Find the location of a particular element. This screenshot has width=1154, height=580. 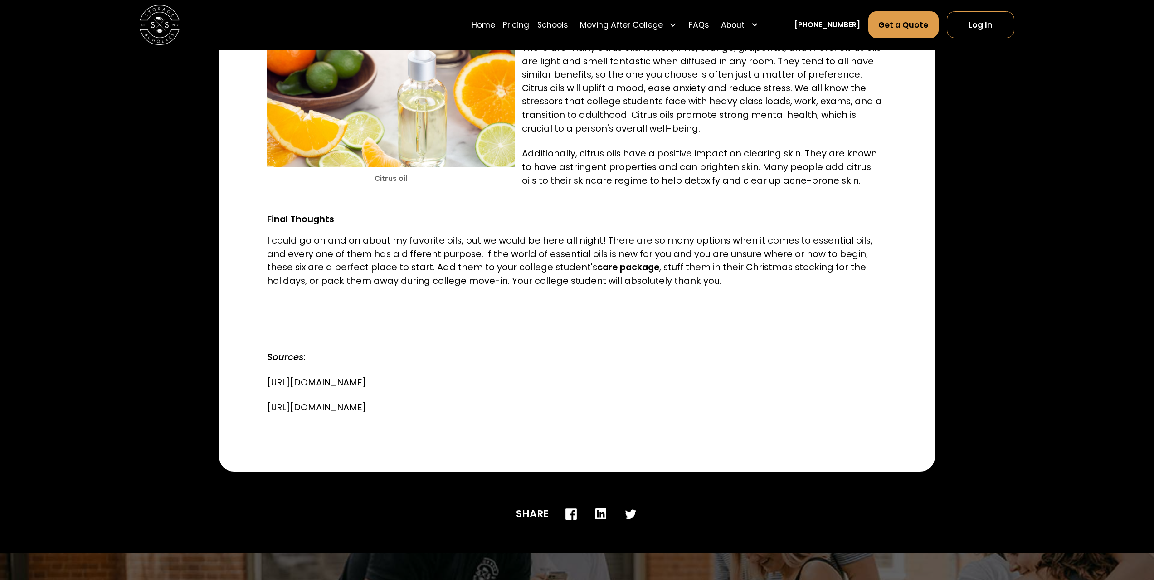

strong: Final Thoughts is located at coordinates (301, 219).